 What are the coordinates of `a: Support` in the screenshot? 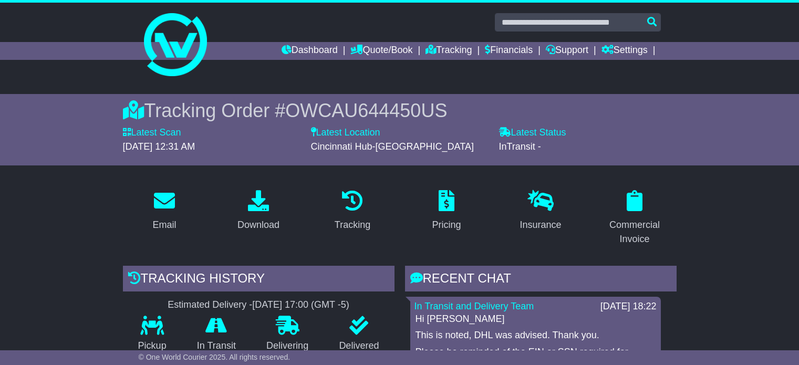 It's located at (567, 51).